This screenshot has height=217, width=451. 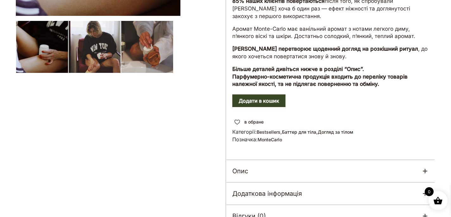 I want to click on strong: Більше деталей дивіться нижче в розділі “Опис”., so click(x=298, y=69).